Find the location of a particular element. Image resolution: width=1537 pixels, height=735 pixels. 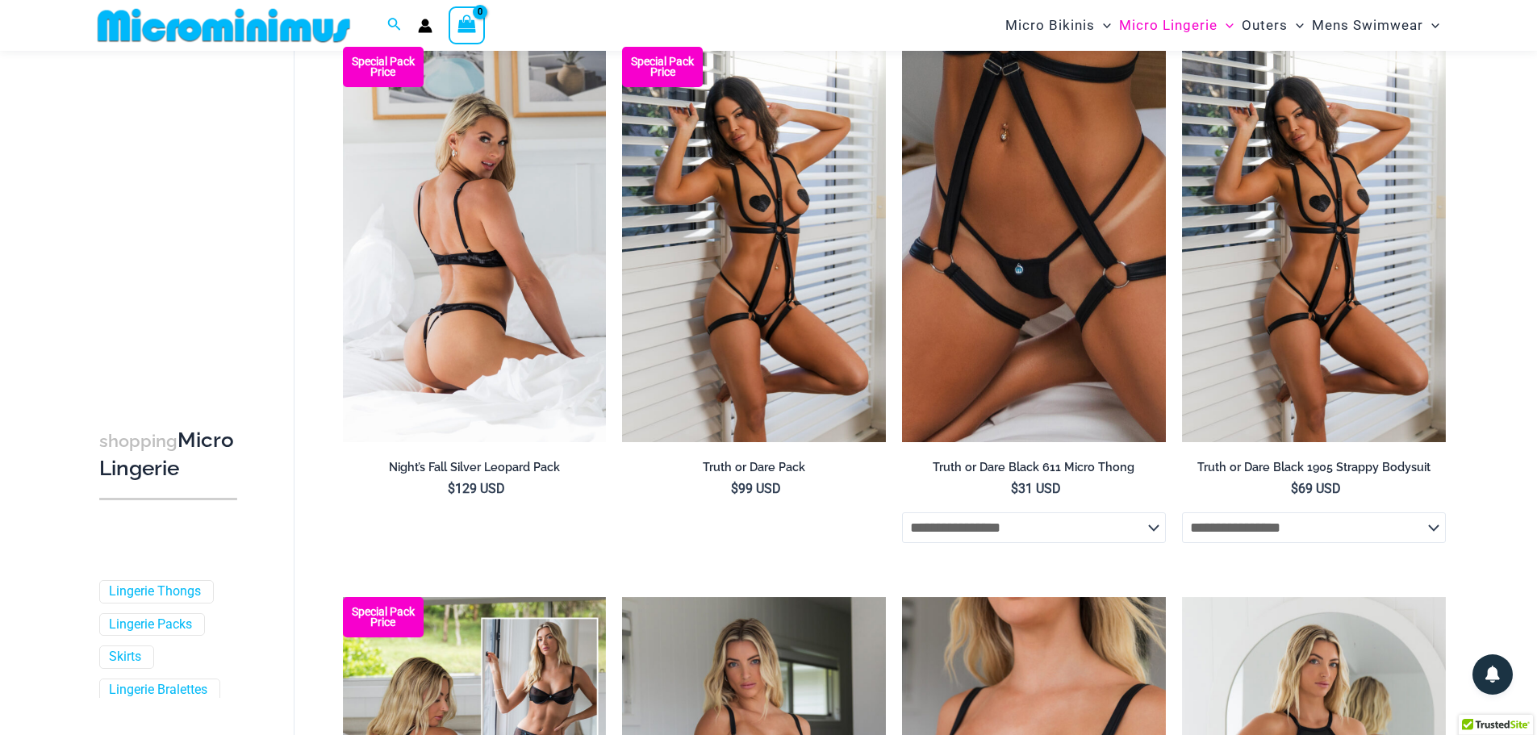

img: Nights Fall Silver Leopard 1036 Bra 6046 Thong 11 is located at coordinates (474, 244).